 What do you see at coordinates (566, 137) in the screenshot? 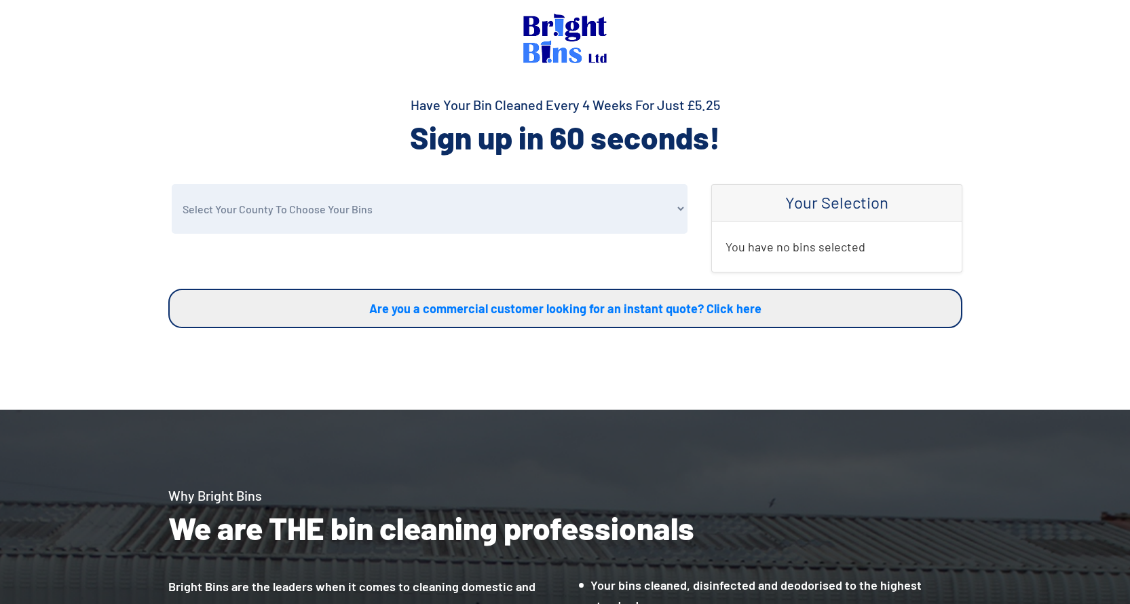
I see `h2: Sign up in 60 seconds!` at bounding box center [566, 137].